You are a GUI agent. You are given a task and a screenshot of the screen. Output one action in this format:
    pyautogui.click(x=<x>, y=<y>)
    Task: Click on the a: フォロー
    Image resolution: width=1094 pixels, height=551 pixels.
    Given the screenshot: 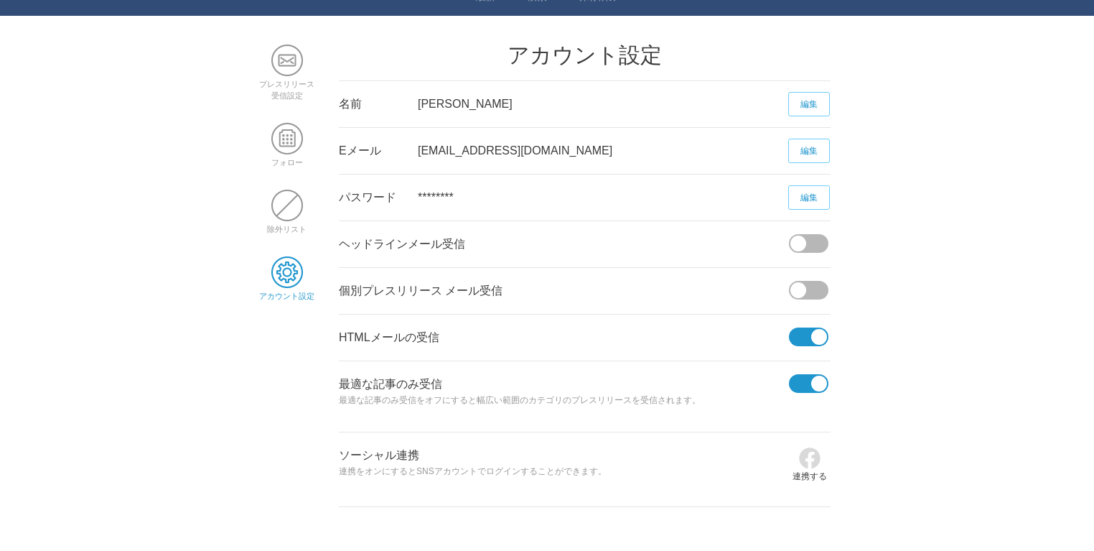 What is the action you would take?
    pyautogui.click(x=287, y=157)
    